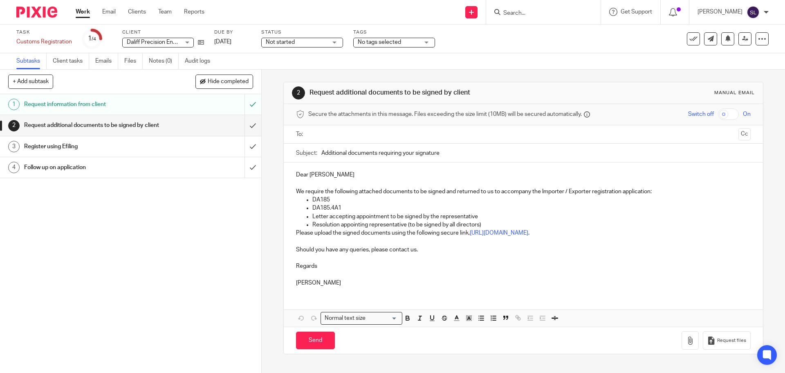 The width and height of the screenshot is (785, 373). Describe the element at coordinates (345, 318) in the screenshot. I see `span: Normal text size` at that location.